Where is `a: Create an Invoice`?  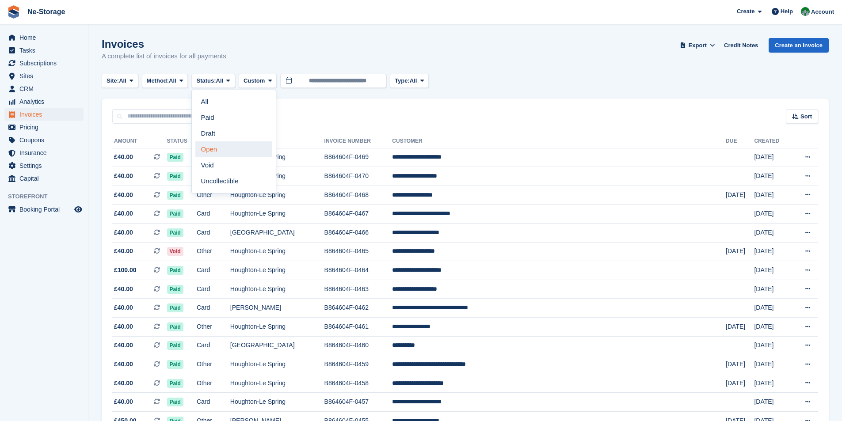
a: Create an Invoice is located at coordinates (798, 45).